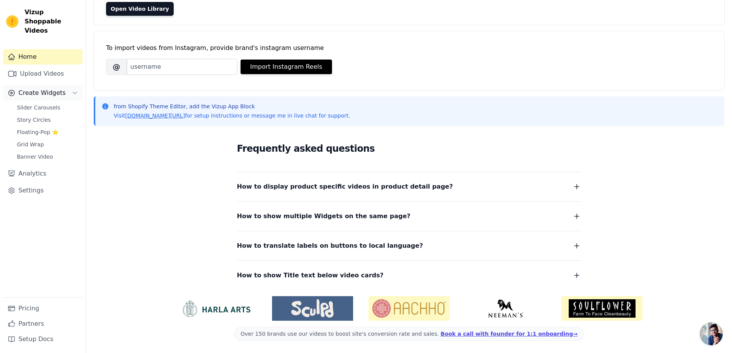 Image resolution: width=732 pixels, height=353 pixels. I want to click on a: Pricing, so click(43, 308).